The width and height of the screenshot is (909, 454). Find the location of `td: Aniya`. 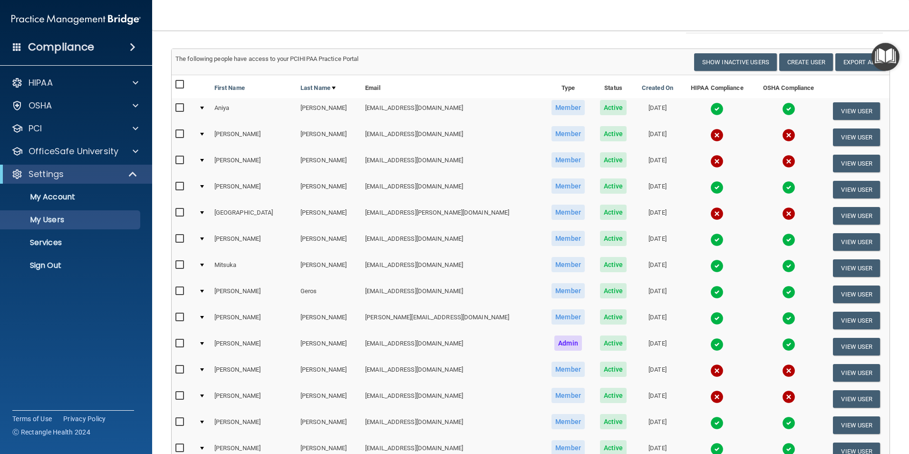

td: Aniya is located at coordinates (254, 111).